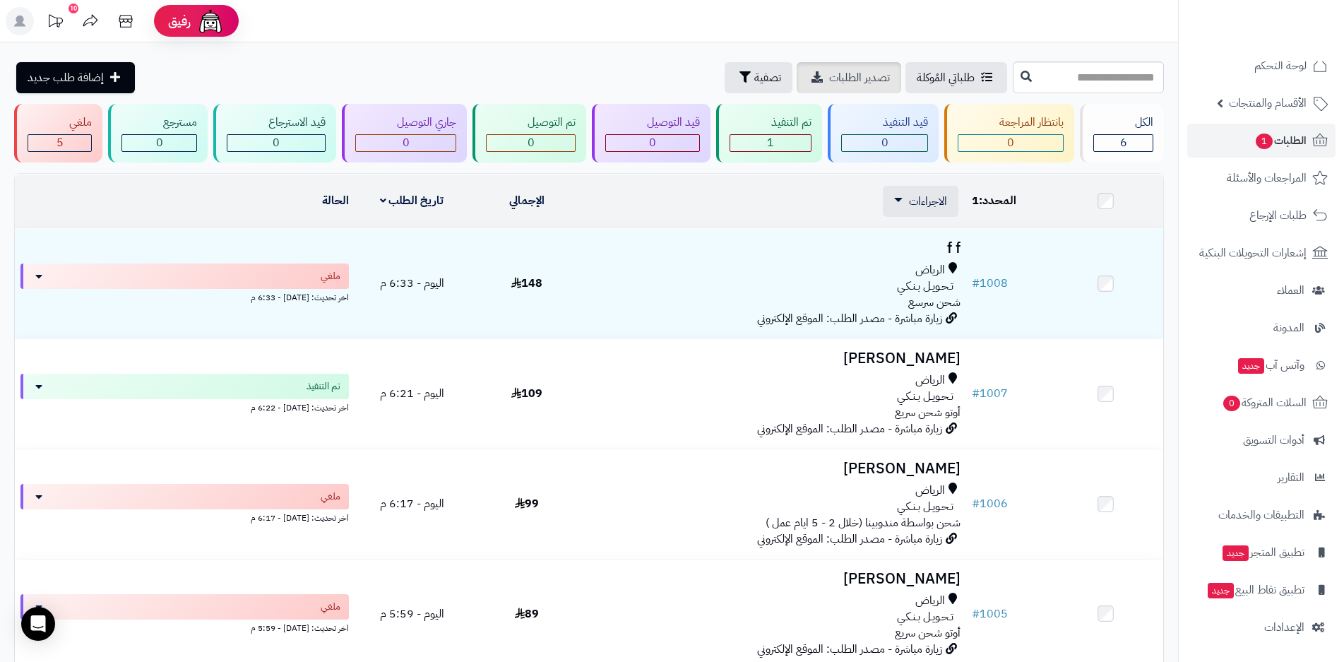  What do you see at coordinates (412, 393) in the screenshot?
I see `span: اليوم - 6:21 م` at bounding box center [412, 393].